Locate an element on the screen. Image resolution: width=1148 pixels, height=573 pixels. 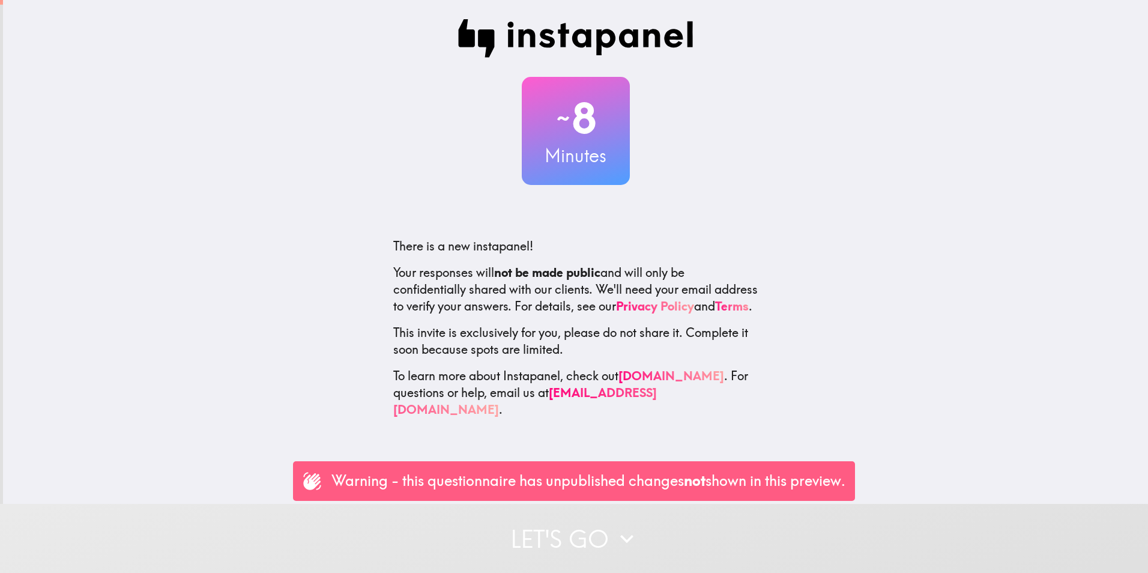
a: Terms is located at coordinates (732, 306).